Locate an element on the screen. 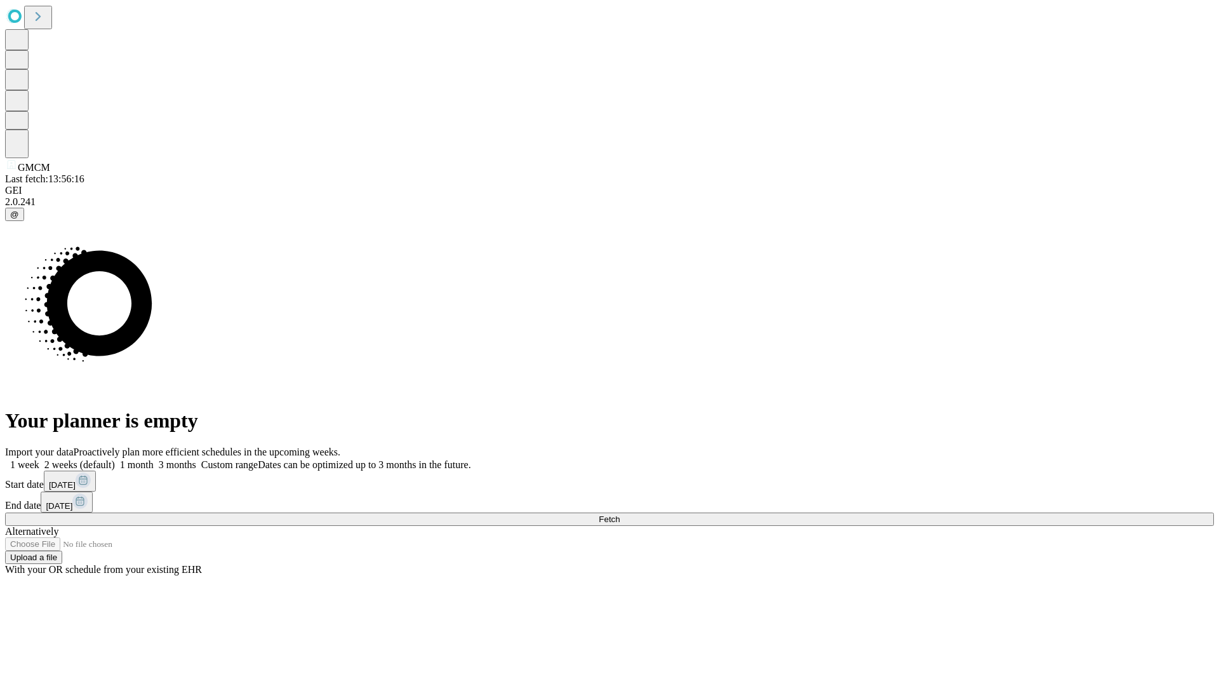 Image resolution: width=1219 pixels, height=686 pixels. span: 2 weeks (default) is located at coordinates (79, 464).